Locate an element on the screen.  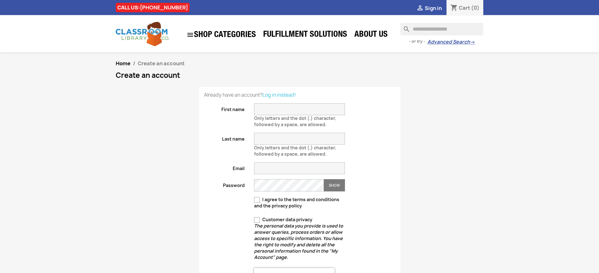
label: Password is located at coordinates (224, 184).